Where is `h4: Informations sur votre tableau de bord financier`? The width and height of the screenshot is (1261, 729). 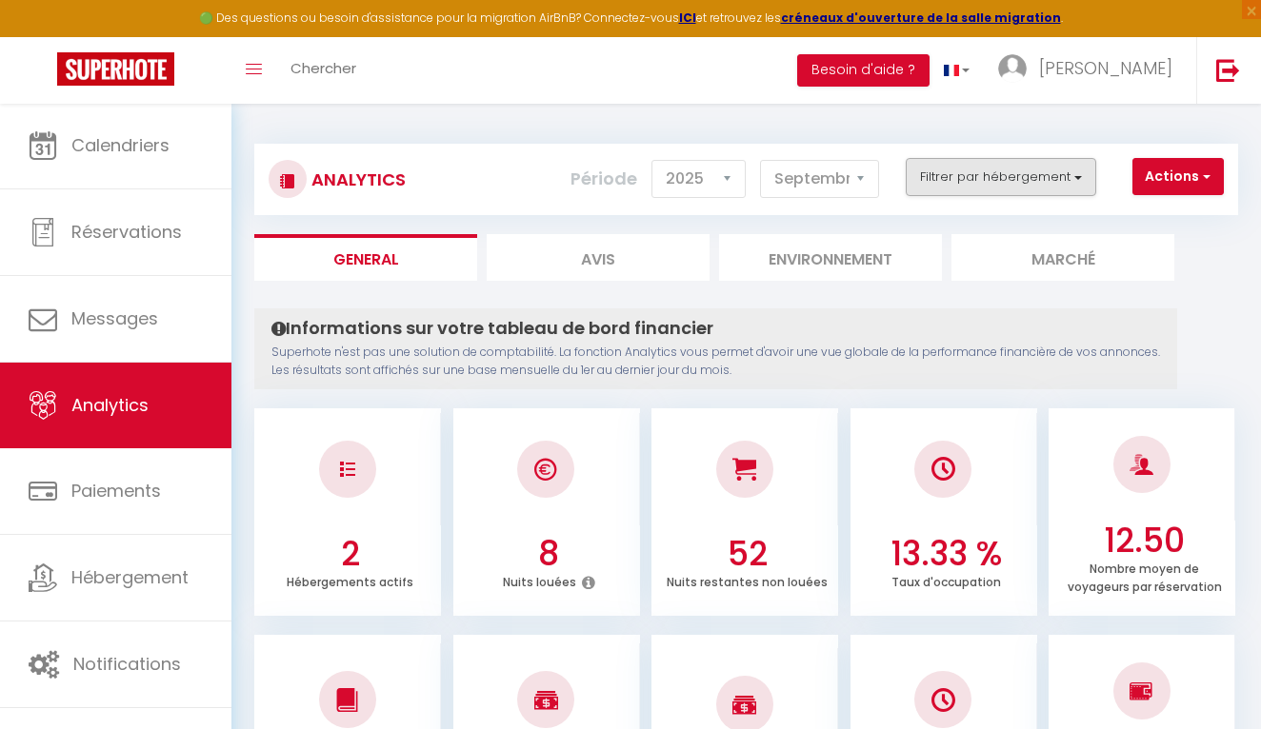 h4: Informations sur votre tableau de bord financier is located at coordinates (715, 328).